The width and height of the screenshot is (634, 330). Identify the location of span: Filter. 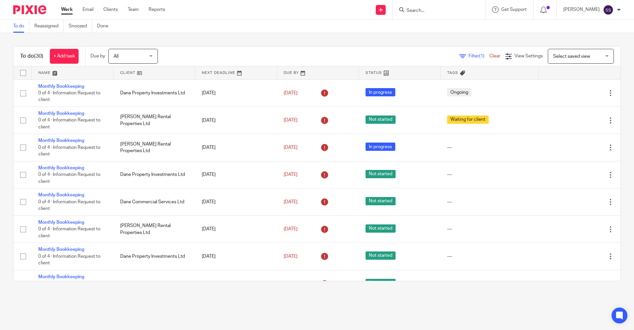
(479, 56).